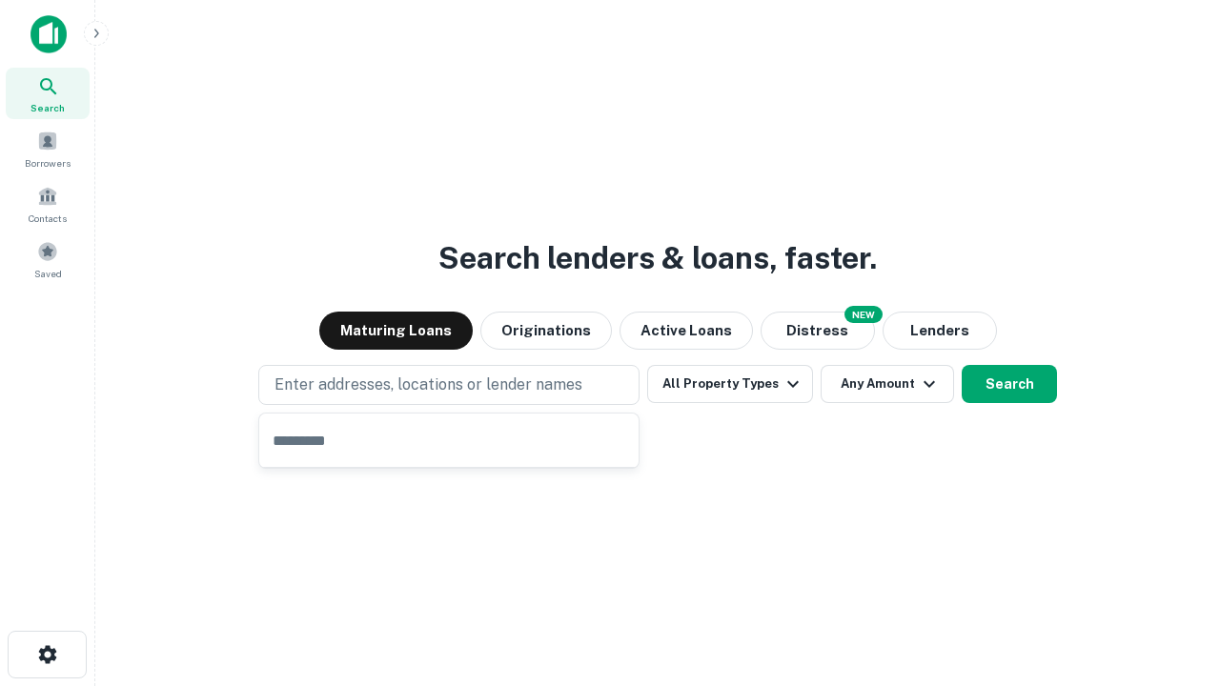 The image size is (1220, 686). What do you see at coordinates (818, 331) in the screenshot?
I see `button: Search distressed loans with lien and other non-mortgage details.` at bounding box center [818, 331].